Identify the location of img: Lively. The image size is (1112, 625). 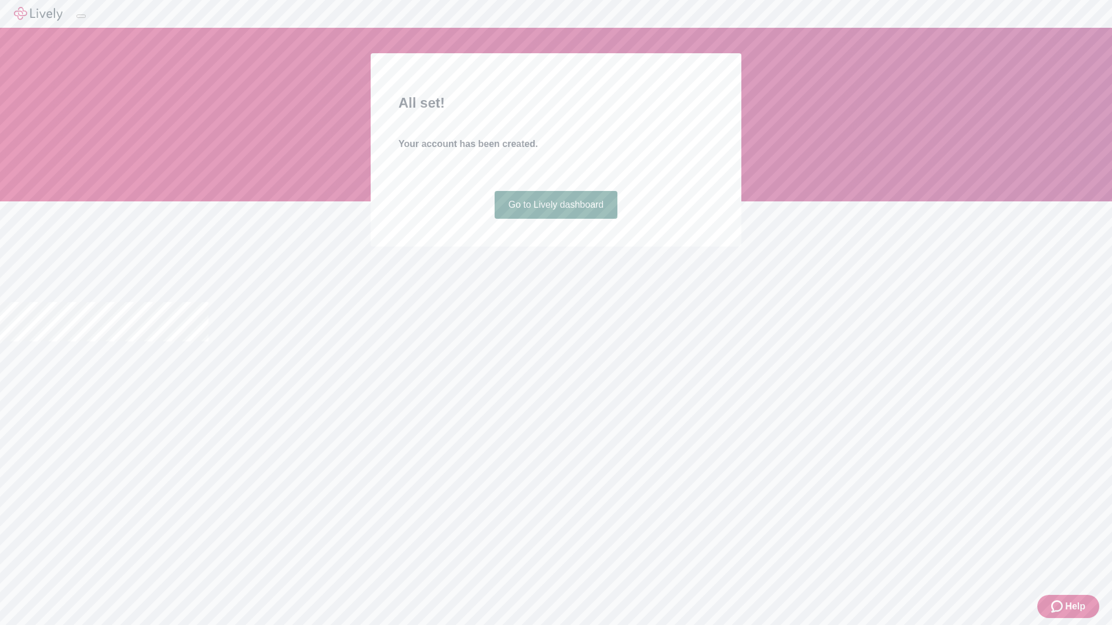
(38, 14).